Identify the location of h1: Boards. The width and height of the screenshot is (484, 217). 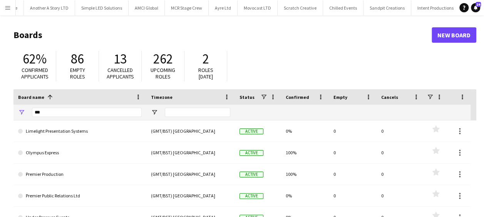
(223, 35).